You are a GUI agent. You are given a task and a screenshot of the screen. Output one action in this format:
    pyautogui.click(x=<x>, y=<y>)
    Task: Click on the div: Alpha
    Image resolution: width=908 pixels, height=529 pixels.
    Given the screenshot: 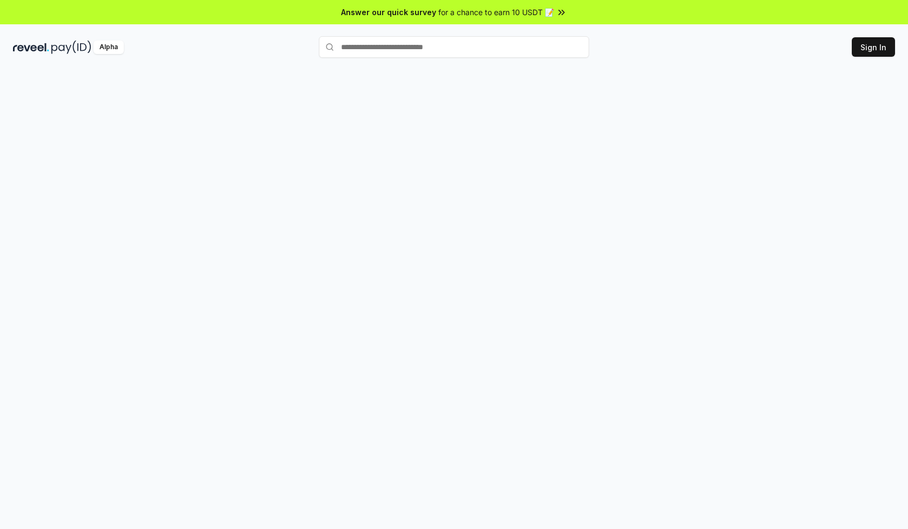 What is the action you would take?
    pyautogui.click(x=109, y=47)
    